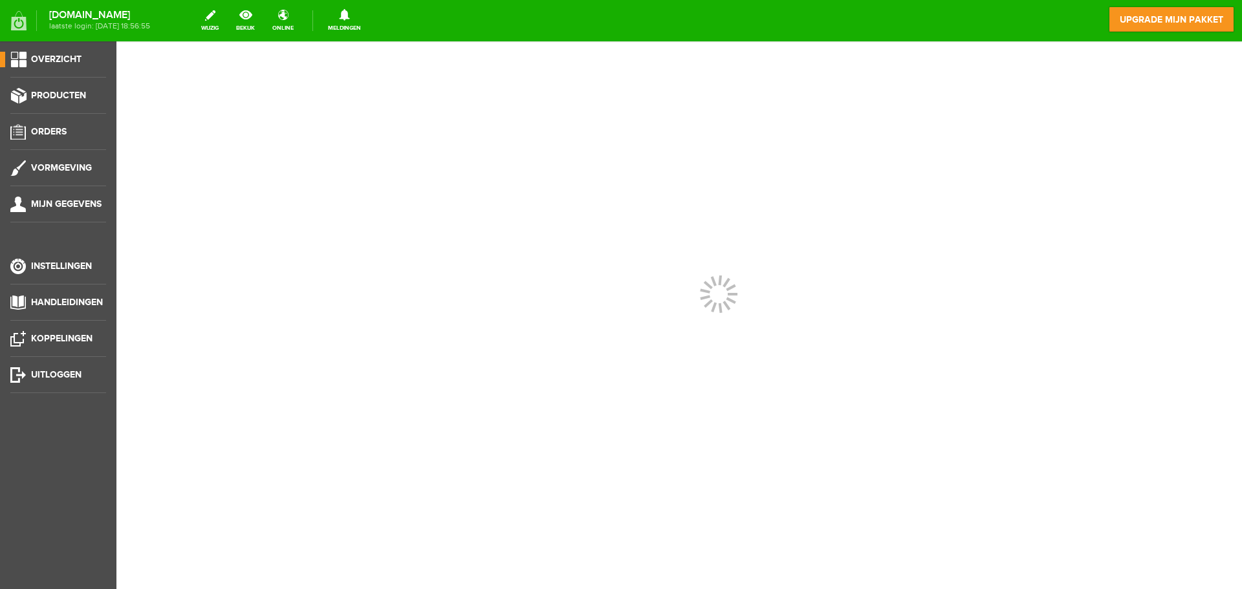 The image size is (1242, 589). I want to click on span: Overzicht, so click(56, 59).